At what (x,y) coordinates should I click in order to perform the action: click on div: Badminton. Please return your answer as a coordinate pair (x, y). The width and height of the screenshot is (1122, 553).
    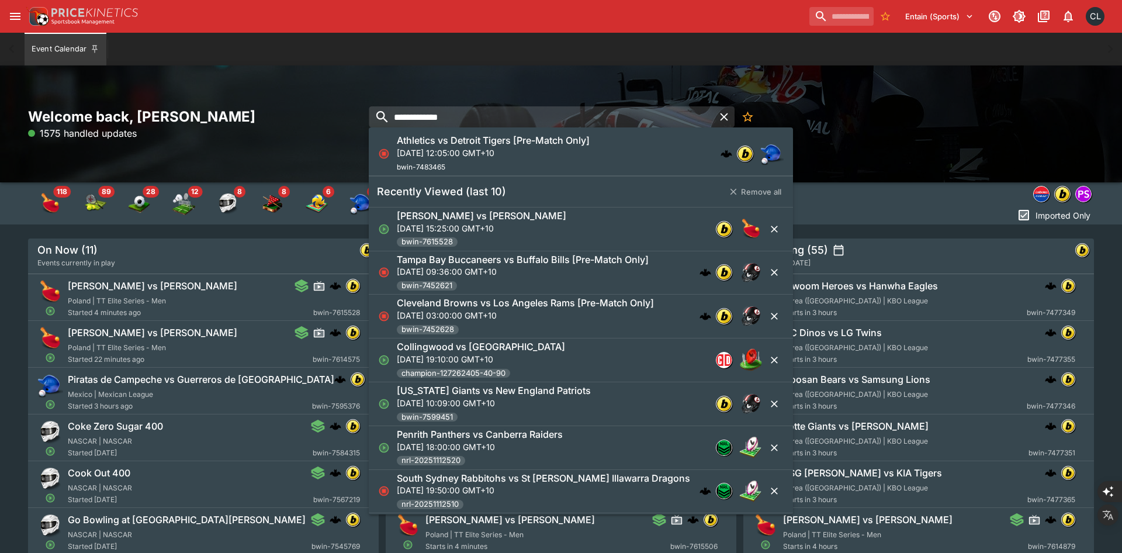
    Looking at the image, I should click on (184, 203).